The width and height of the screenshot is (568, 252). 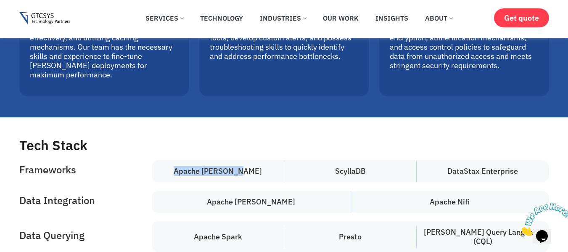 I want to click on a: Our Work, so click(x=341, y=18).